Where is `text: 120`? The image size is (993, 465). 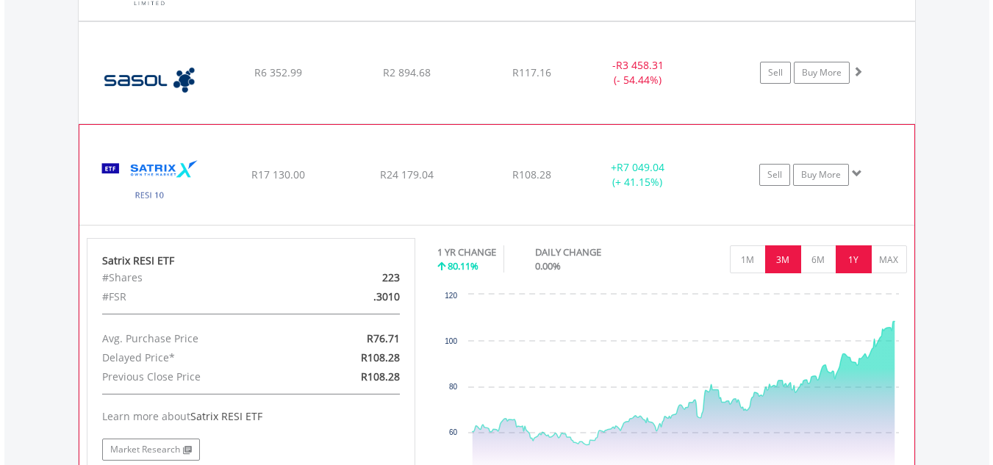
text: 120 is located at coordinates (450, 295).